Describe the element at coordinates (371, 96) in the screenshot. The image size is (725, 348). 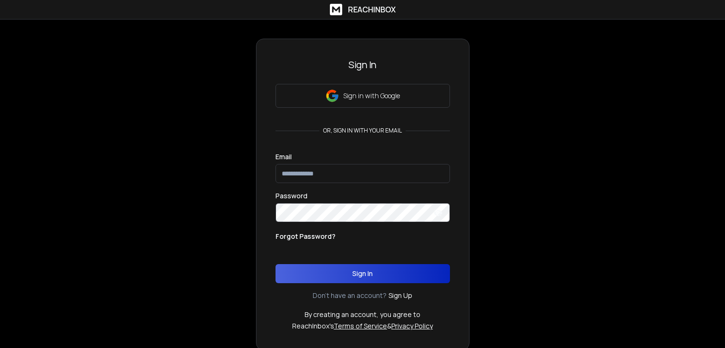
I see `p: Sign in with Google` at that location.